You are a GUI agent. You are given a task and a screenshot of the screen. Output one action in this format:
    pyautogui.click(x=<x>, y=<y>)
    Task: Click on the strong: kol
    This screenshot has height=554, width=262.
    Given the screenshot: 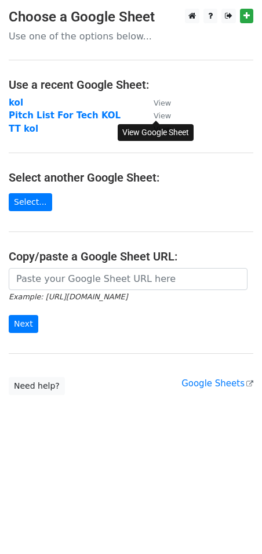 What is the action you would take?
    pyautogui.click(x=16, y=103)
    